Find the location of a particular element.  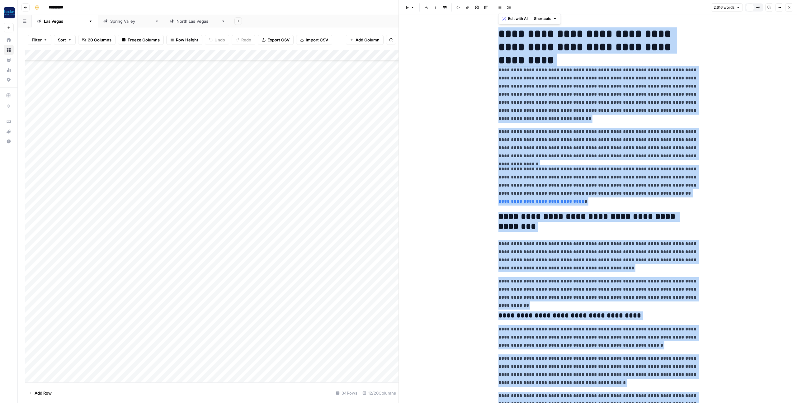

div: What's new? is located at coordinates (9, 131).